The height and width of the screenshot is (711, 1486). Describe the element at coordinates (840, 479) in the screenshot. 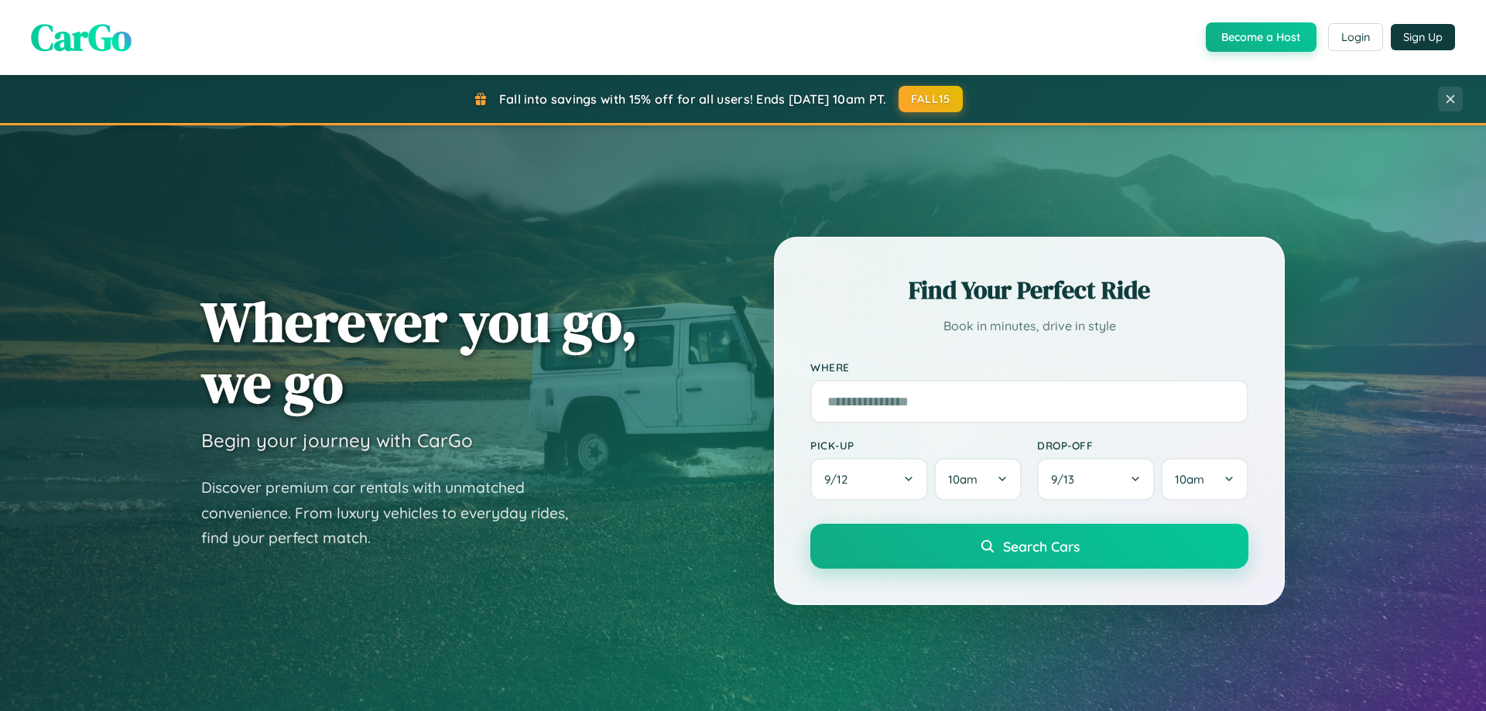

I see `span: 9 / 12` at that location.